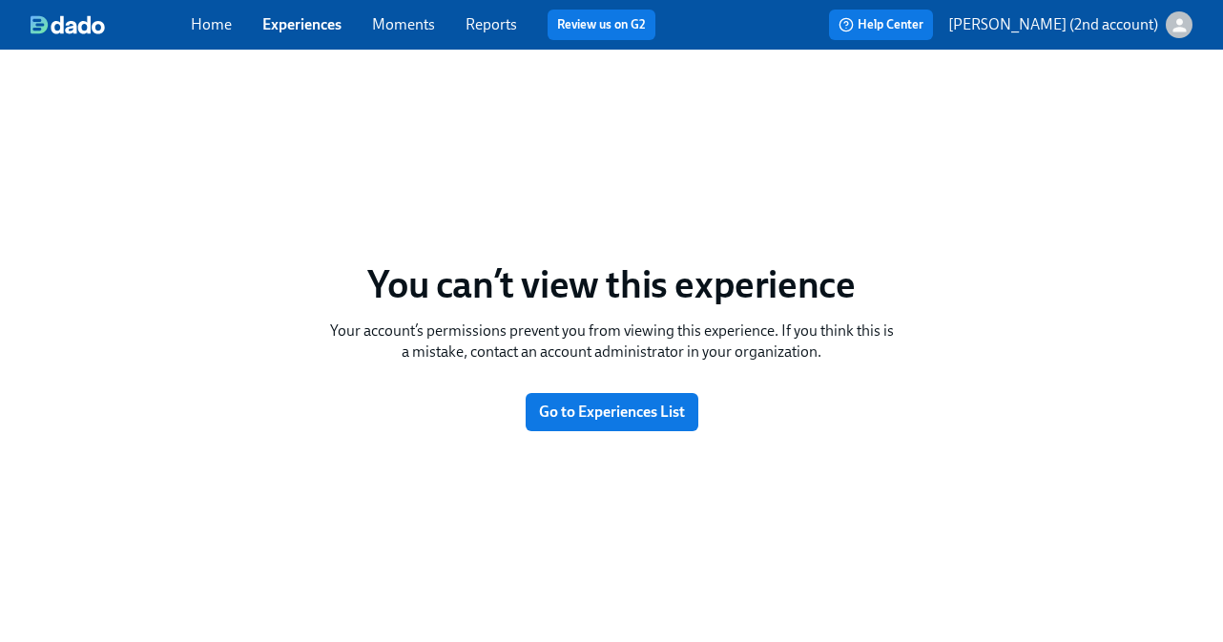  Describe the element at coordinates (881, 25) in the screenshot. I see `span: Help Center` at that location.